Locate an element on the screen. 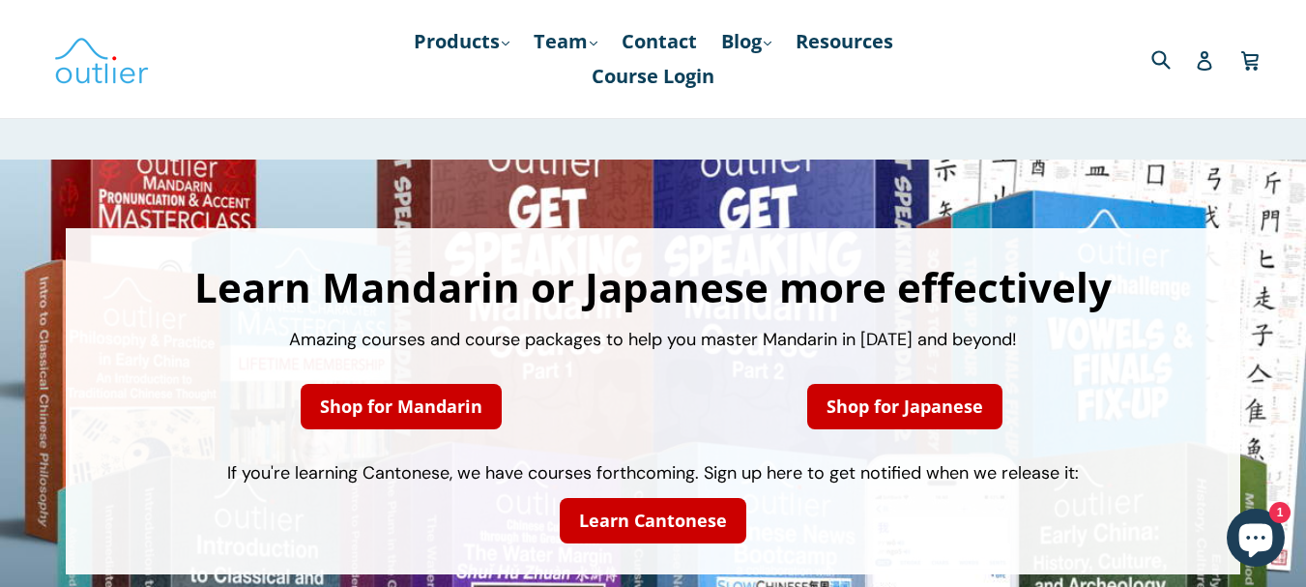  span: If you're learning Cantonese, we have courses forthcoming. Sign up here to get notified when we r... is located at coordinates (653, 473).